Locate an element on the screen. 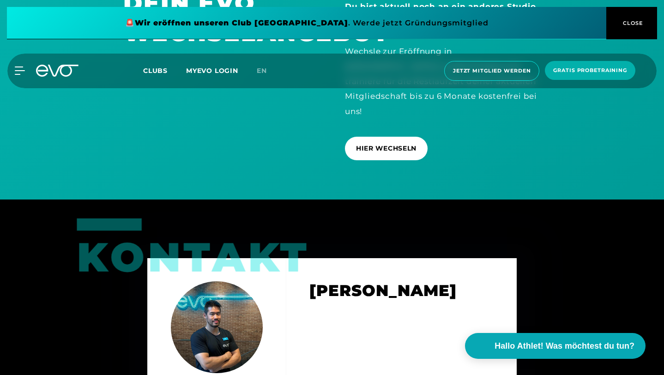  button: Hallo Athlet! Was möchtest du tun? is located at coordinates (555, 346).